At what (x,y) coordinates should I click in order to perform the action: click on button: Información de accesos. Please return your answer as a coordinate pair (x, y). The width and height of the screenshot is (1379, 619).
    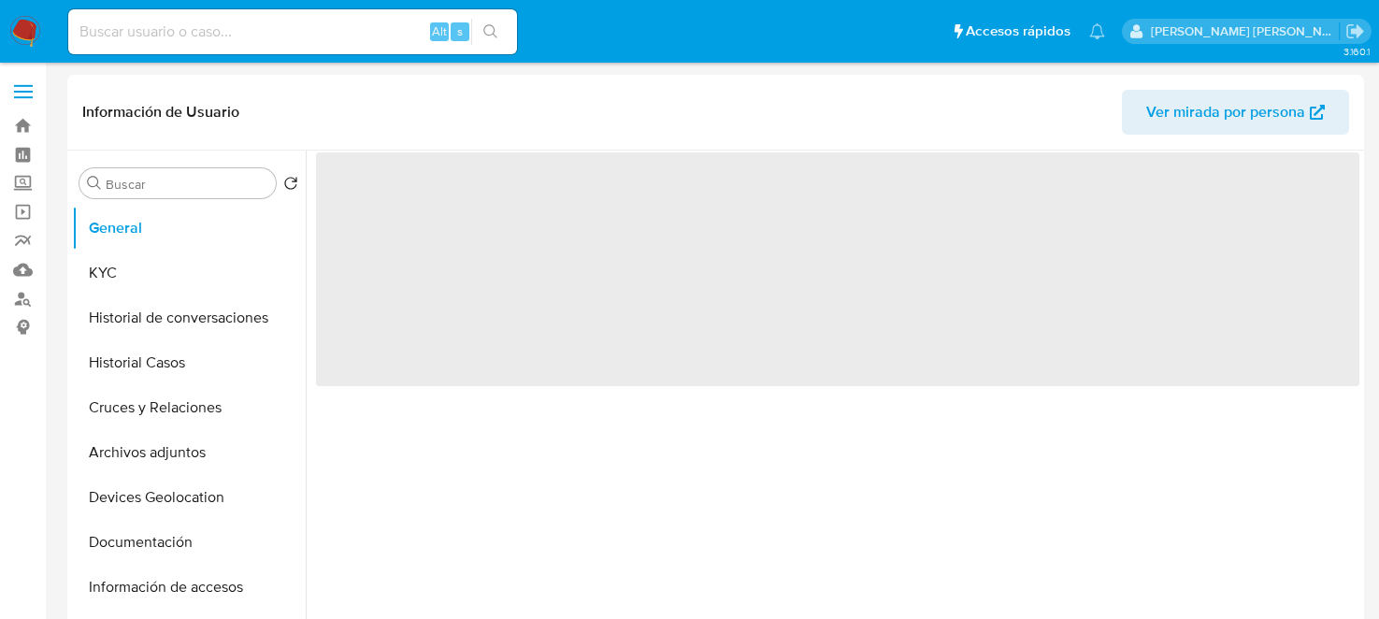
    Looking at the image, I should click on (189, 587).